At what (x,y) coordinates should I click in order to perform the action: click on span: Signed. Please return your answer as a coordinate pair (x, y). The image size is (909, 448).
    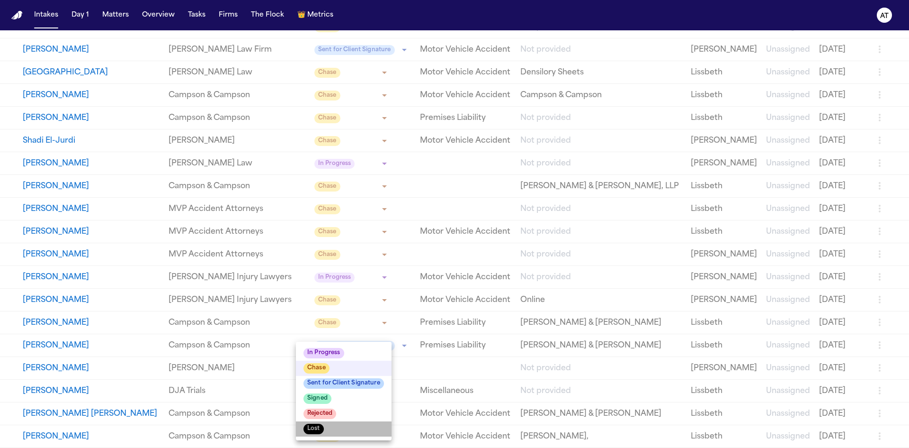
    Looking at the image, I should click on (317, 398).